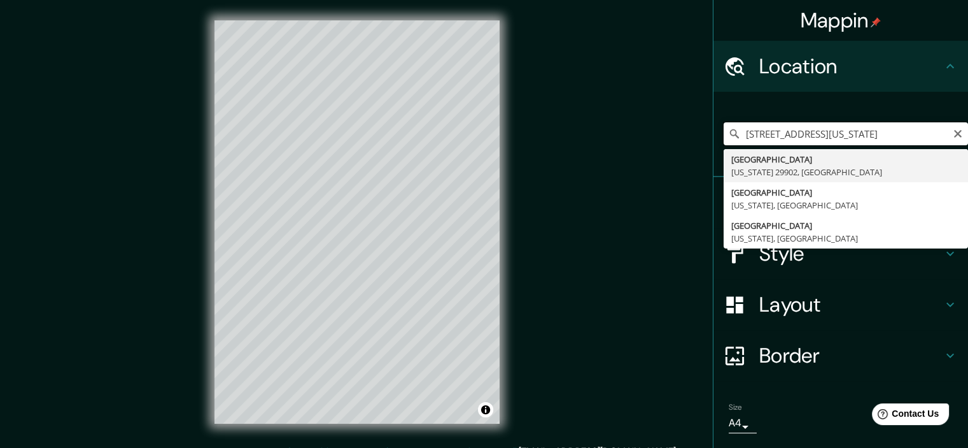 The height and width of the screenshot is (448, 968). What do you see at coordinates (876, 22) in the screenshot?
I see `img: pin-icon.png` at bounding box center [876, 22].